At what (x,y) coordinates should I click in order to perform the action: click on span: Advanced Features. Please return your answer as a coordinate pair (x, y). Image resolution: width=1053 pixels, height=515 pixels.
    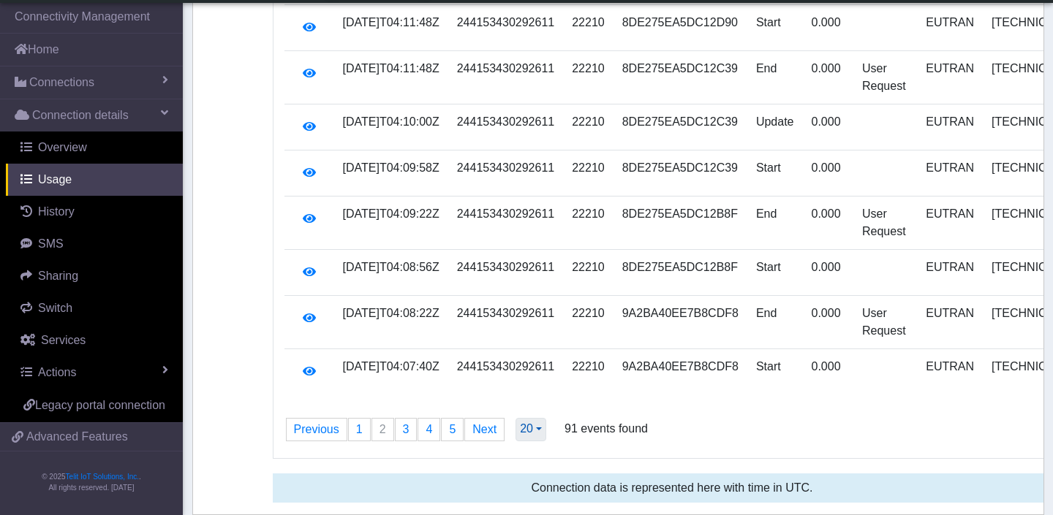
    Looking at the image, I should click on (77, 437).